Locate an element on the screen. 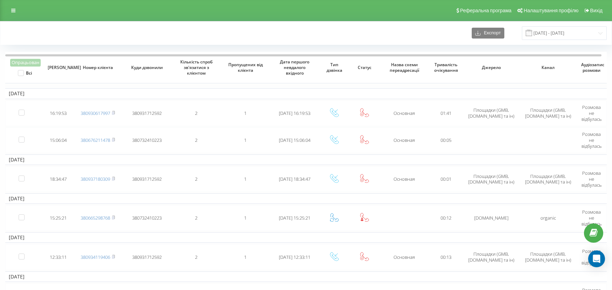 The image size is (612, 290). span: Експорт is located at coordinates (491, 33).